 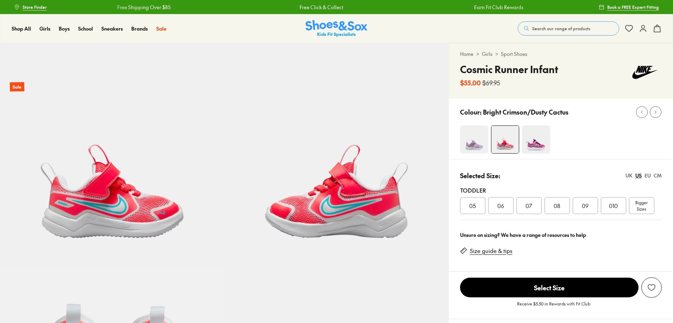 What do you see at coordinates (641, 206) in the screenshot?
I see `span: Bigger Sizes` at bounding box center [641, 206].